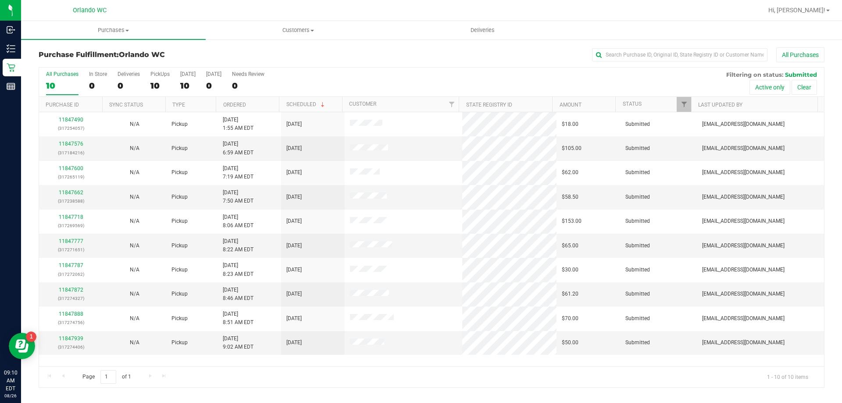 This screenshot has height=403, width=842. Describe the element at coordinates (126, 105) in the screenshot. I see `a: Sync Status` at that location.